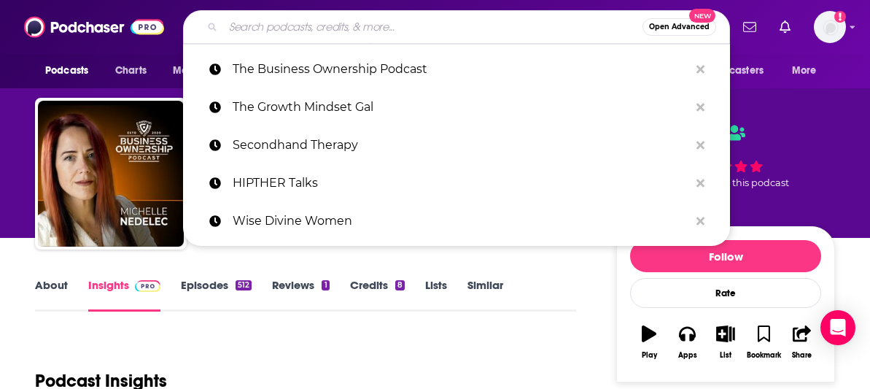 The height and width of the screenshot is (389, 870). Describe the element at coordinates (763, 342) in the screenshot. I see `button: Bookmark` at that location.